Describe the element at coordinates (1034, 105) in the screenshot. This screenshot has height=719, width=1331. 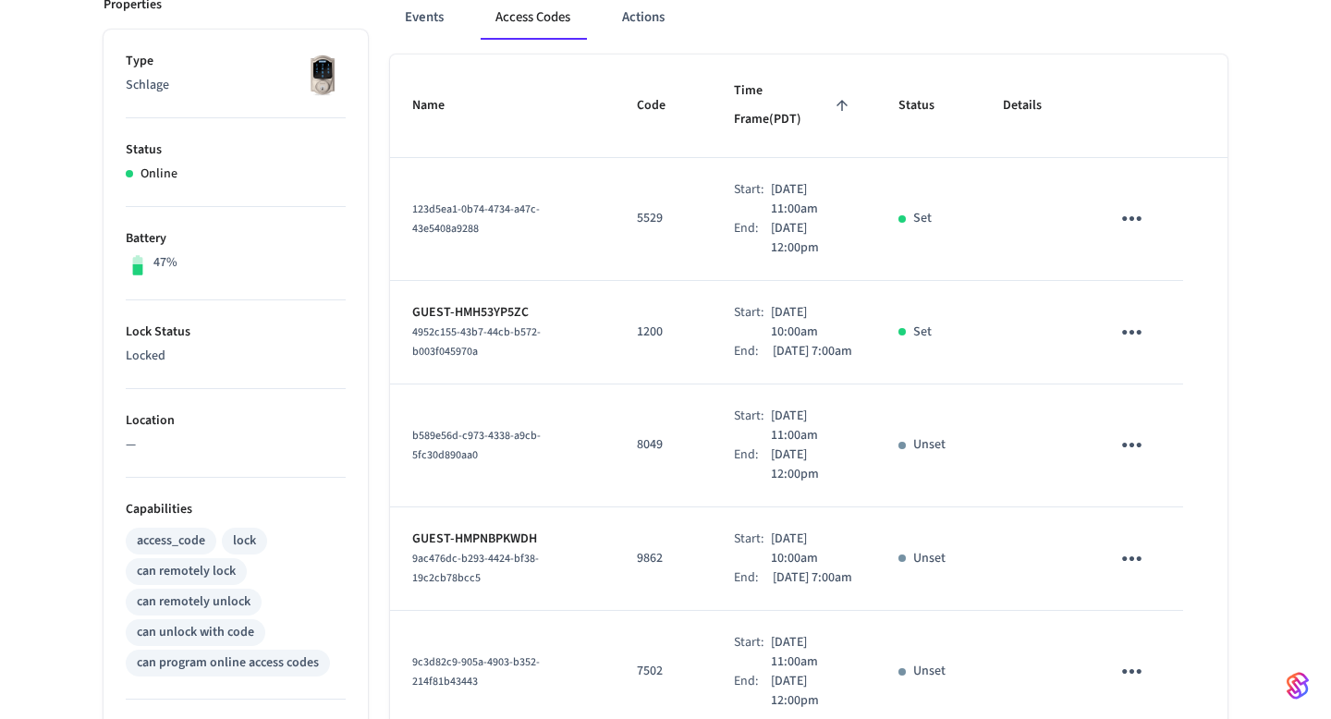
I see `span: Details` at that location.